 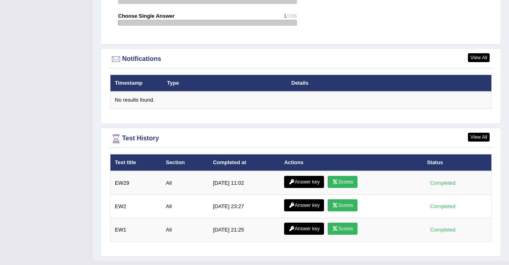 I want to click on span: 1, so click(x=285, y=16).